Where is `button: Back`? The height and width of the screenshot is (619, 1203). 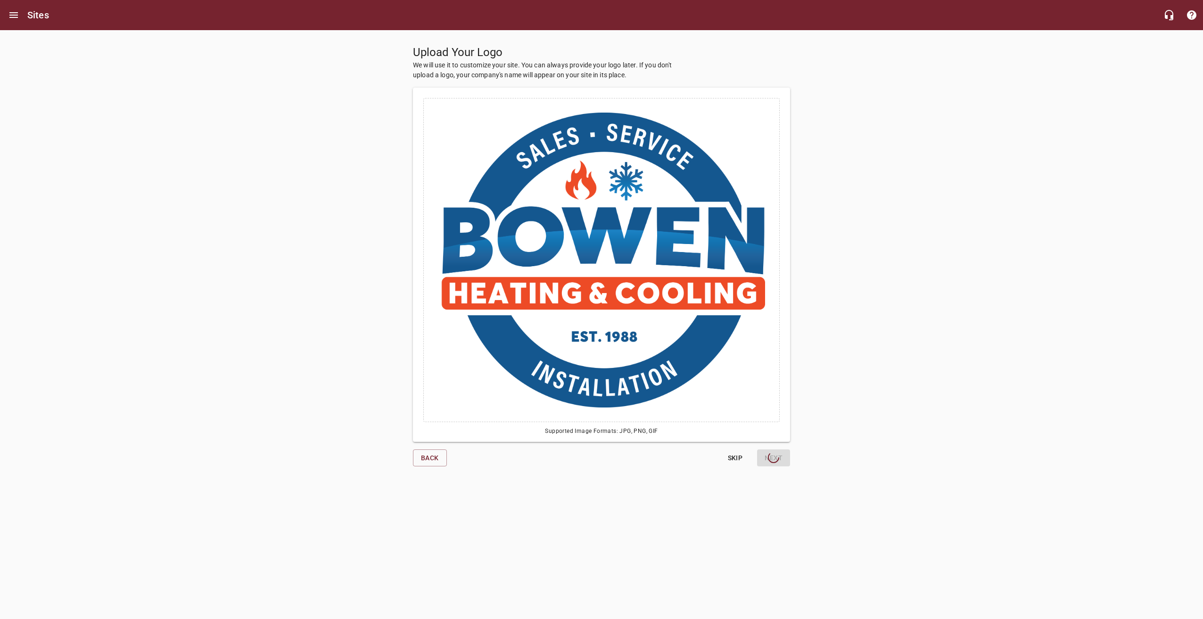 button: Back is located at coordinates (430, 458).